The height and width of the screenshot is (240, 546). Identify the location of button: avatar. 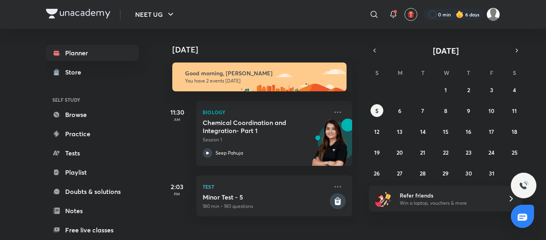
(411, 14).